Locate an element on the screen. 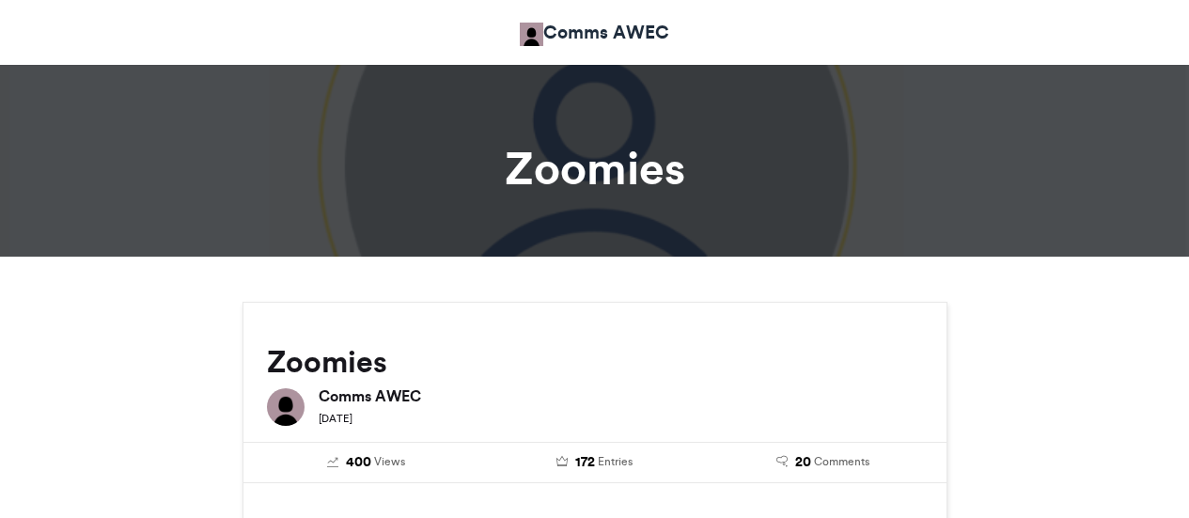  a: 400 Views is located at coordinates (366, 462).